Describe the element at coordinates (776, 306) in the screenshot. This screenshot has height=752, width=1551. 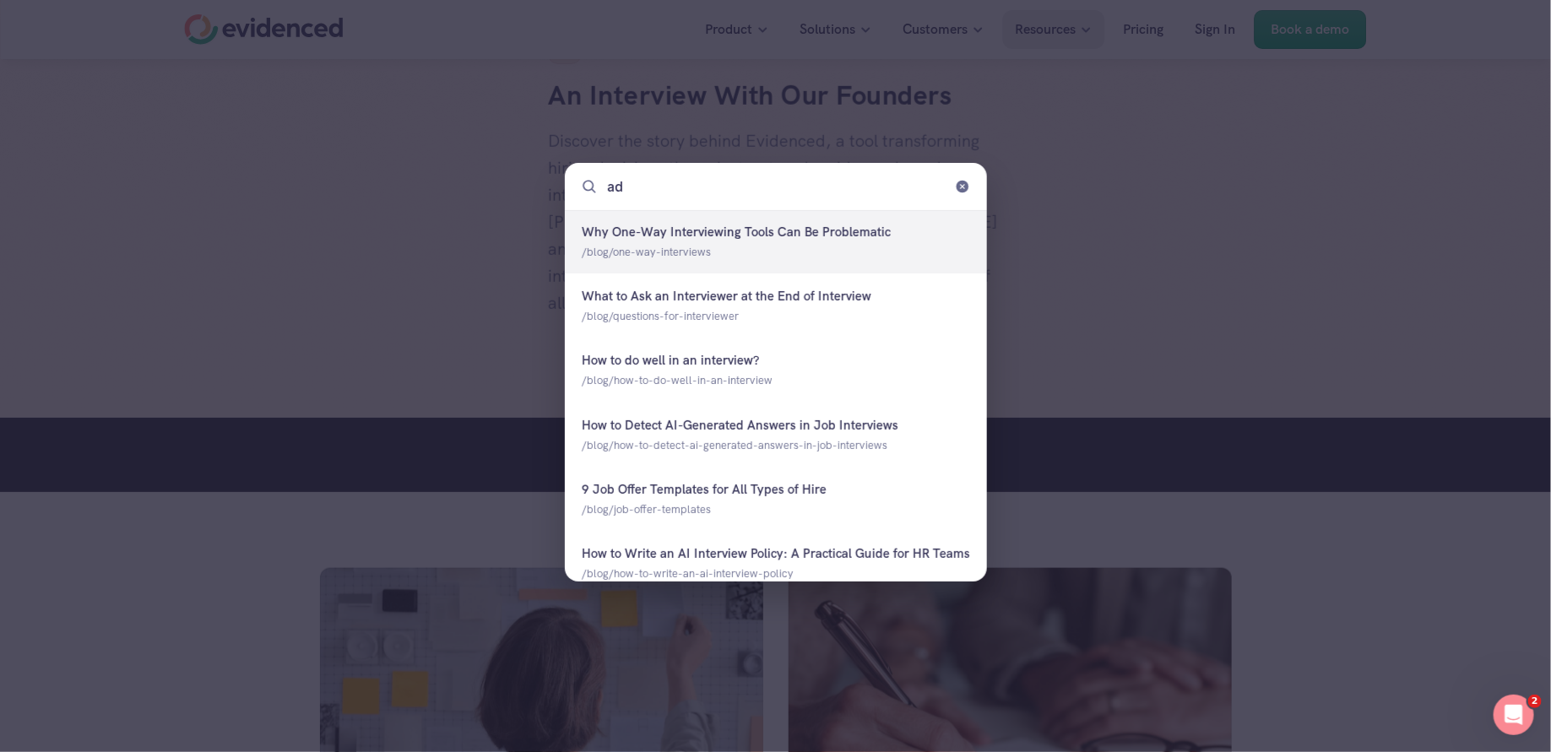
I see `a: What to Ask an Interviewer at the End of Interview /blog/questions-for-interviewer` at that location.